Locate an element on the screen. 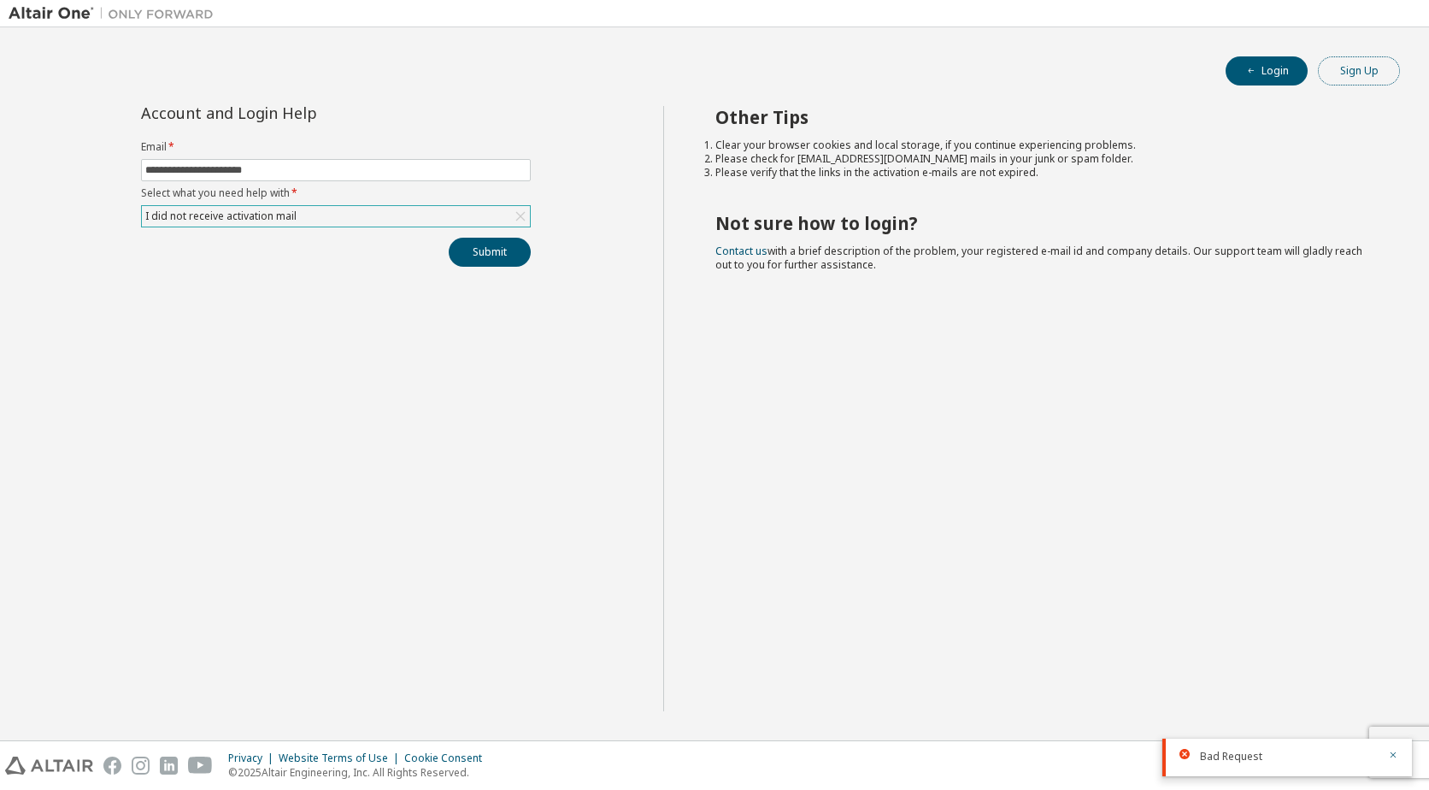  span: Bad Request is located at coordinates (1231, 756).